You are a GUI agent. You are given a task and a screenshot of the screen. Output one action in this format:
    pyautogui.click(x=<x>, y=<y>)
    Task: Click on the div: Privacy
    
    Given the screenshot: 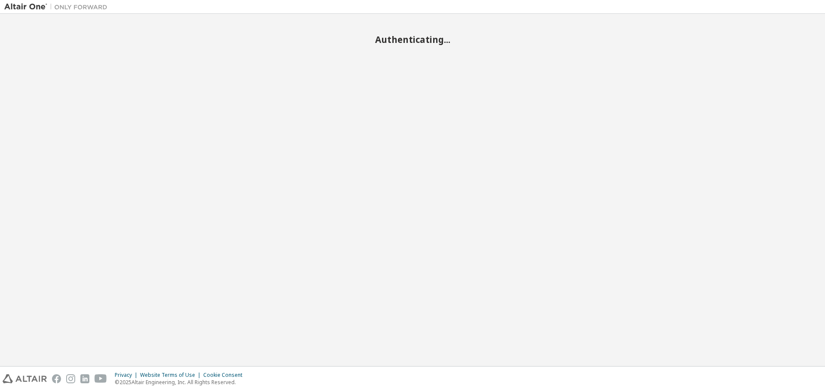 What is the action you would take?
    pyautogui.click(x=127, y=375)
    